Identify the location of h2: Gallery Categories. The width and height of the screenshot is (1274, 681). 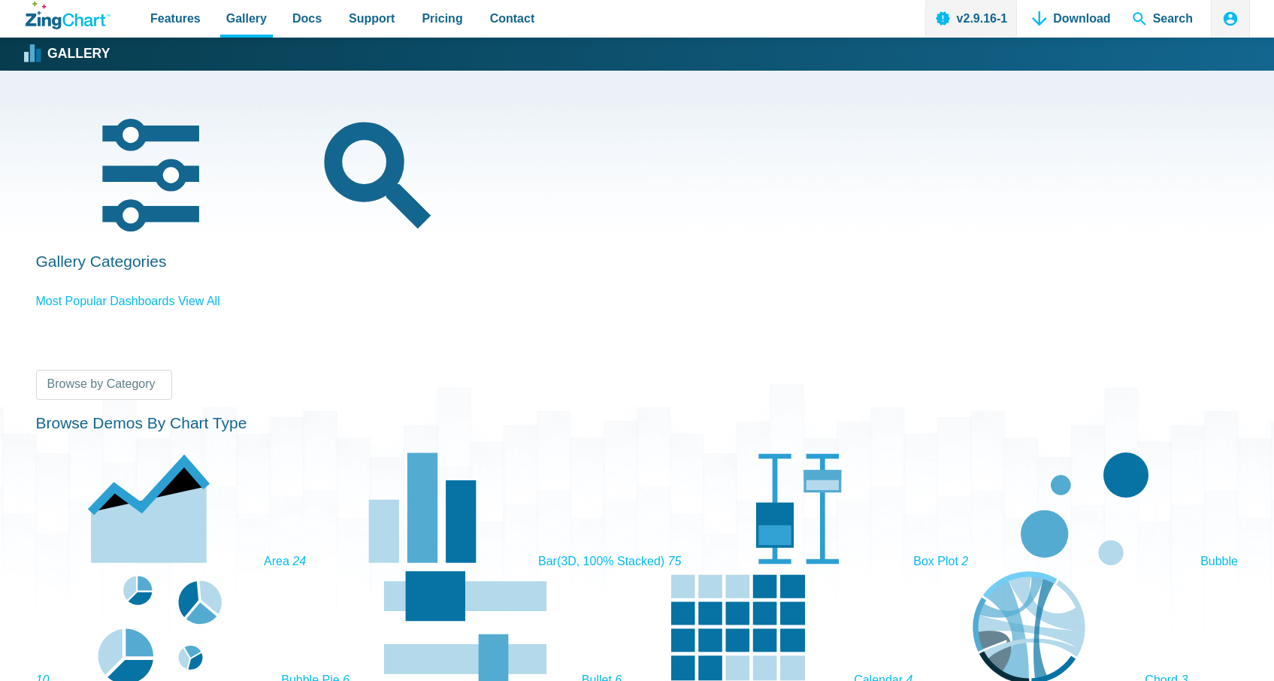
(637, 261).